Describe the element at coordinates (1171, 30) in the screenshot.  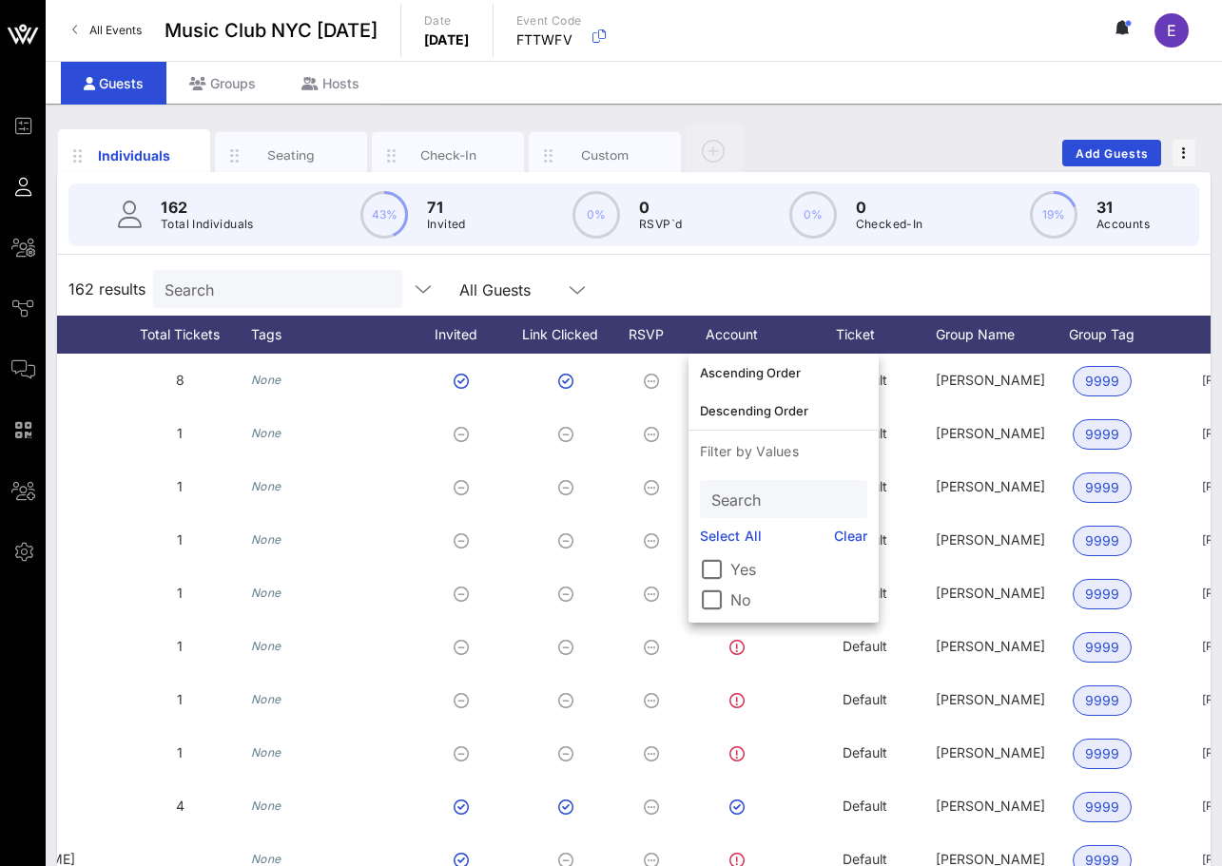
I see `div: E` at that location.